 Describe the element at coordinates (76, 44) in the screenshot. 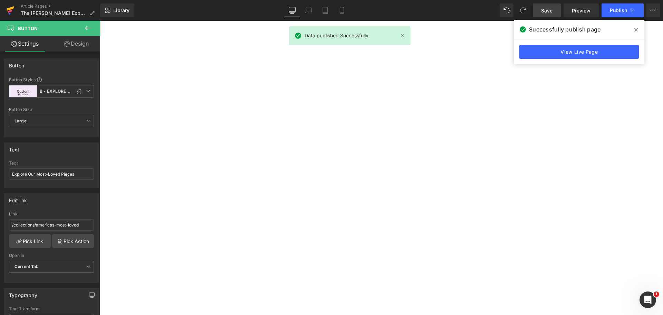

I see `a: Design` at that location.